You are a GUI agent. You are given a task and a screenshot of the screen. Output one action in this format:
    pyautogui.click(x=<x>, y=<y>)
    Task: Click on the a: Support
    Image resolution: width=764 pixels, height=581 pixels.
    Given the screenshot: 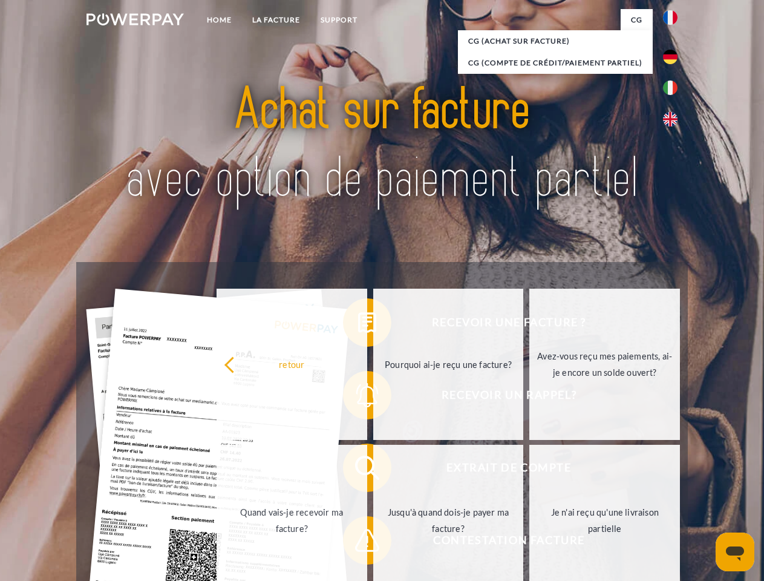 What is the action you would take?
    pyautogui.click(x=339, y=20)
    